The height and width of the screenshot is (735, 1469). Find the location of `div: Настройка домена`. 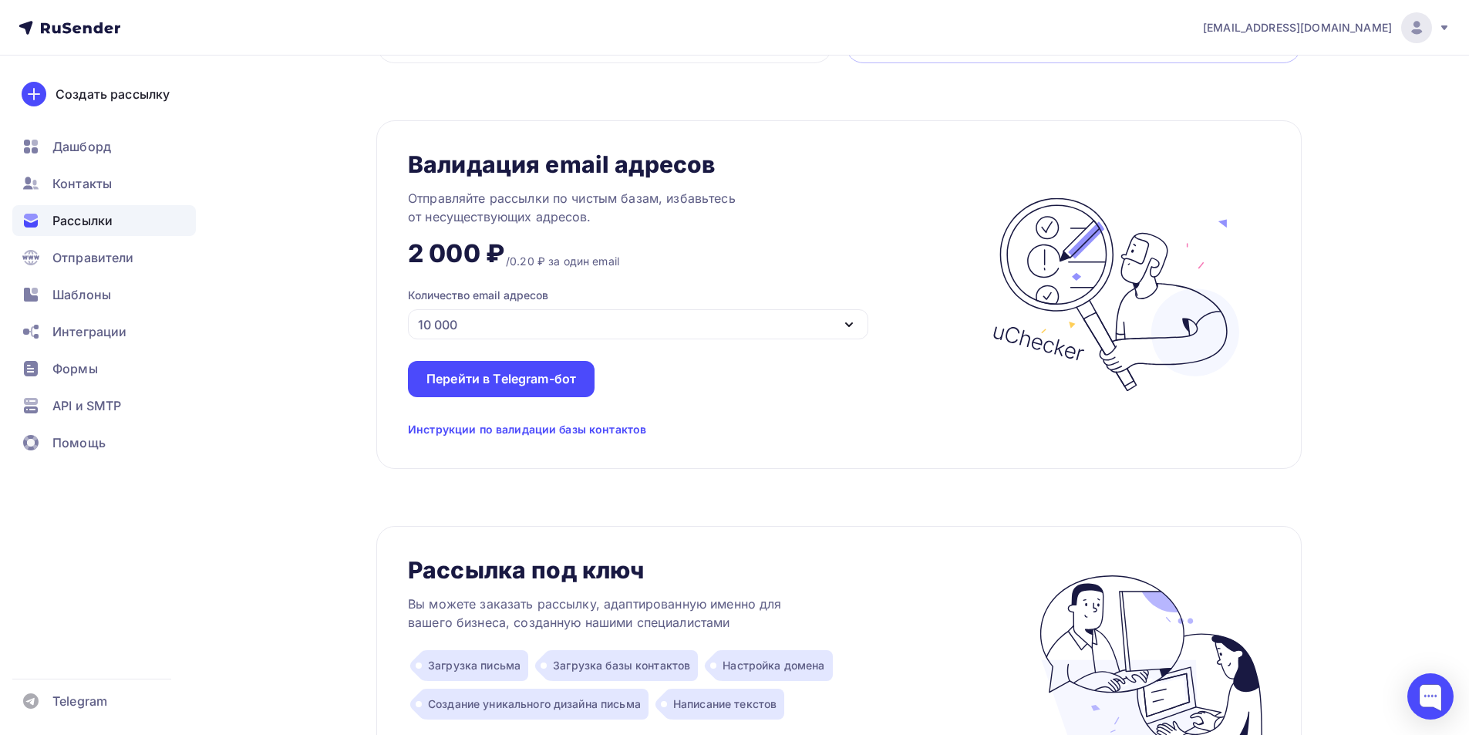

div: Настройка домена is located at coordinates (774, 666).